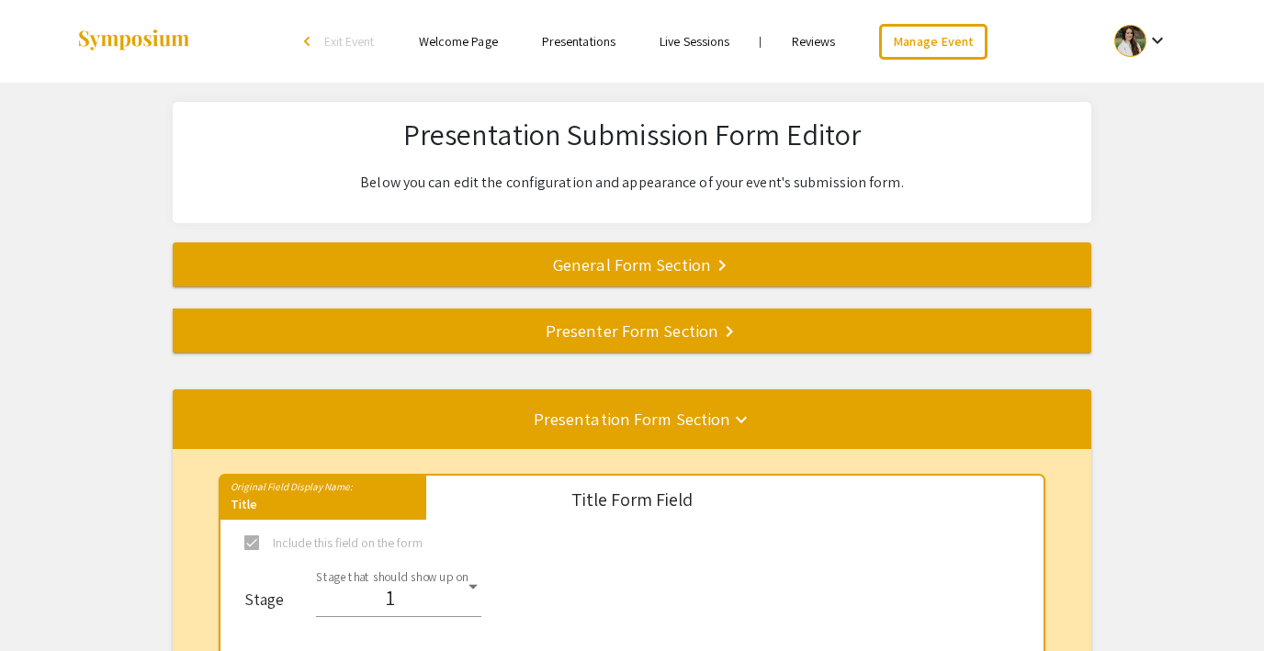  Describe the element at coordinates (632, 183) in the screenshot. I see `p: Below you can edit the configuration and appearance of your event's submission form.` at that location.